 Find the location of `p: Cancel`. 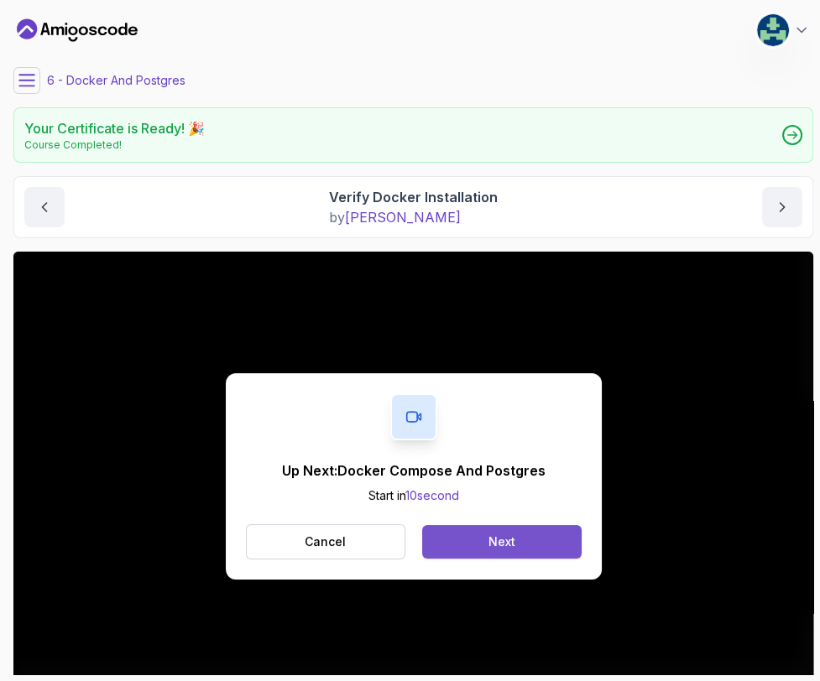

p: Cancel is located at coordinates (325, 542).